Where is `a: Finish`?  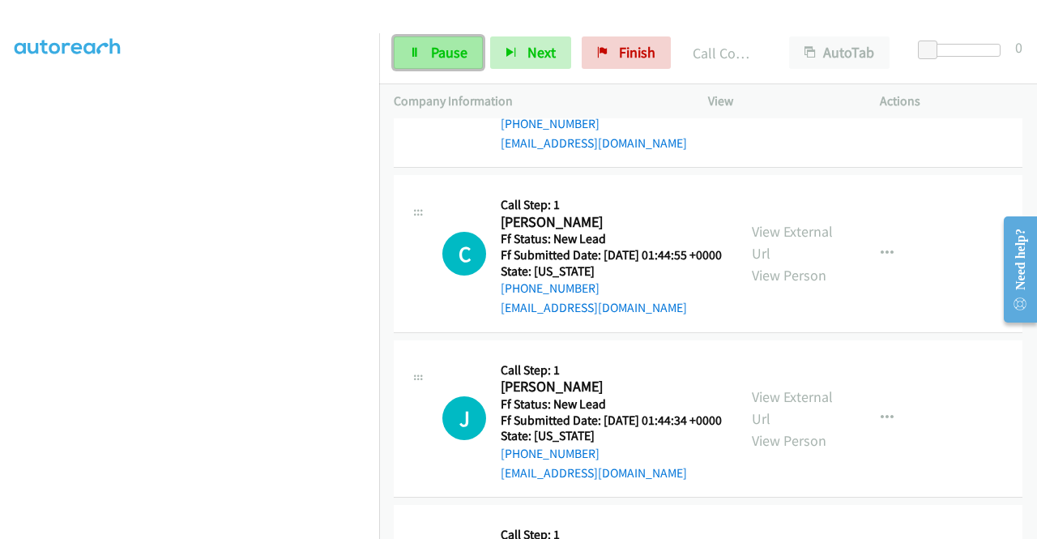 a: Finish is located at coordinates (626, 53).